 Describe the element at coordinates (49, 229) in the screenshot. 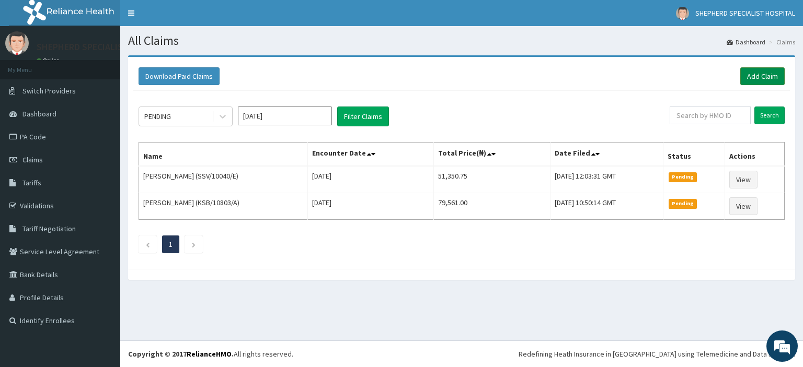

I see `span: Tariff Negotiation` at that location.